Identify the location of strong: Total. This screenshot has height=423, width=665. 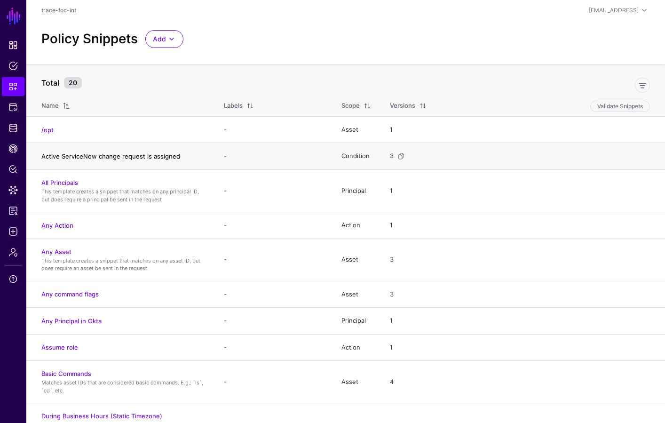
(50, 83).